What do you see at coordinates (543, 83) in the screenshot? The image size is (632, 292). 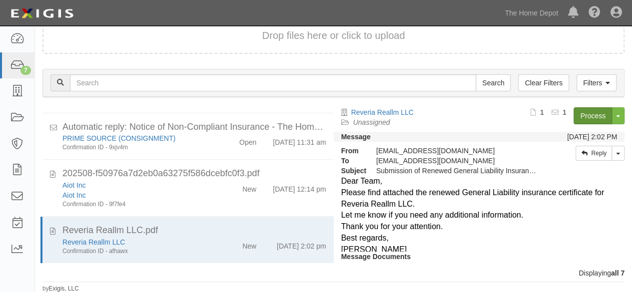 I see `a: Clear Filters` at bounding box center [543, 83].